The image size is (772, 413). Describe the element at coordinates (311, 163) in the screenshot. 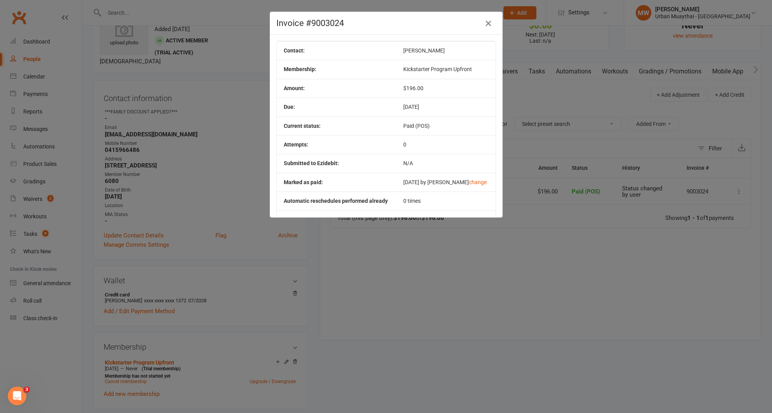

I see `b: Submitted to Ezidebit:` at that location.